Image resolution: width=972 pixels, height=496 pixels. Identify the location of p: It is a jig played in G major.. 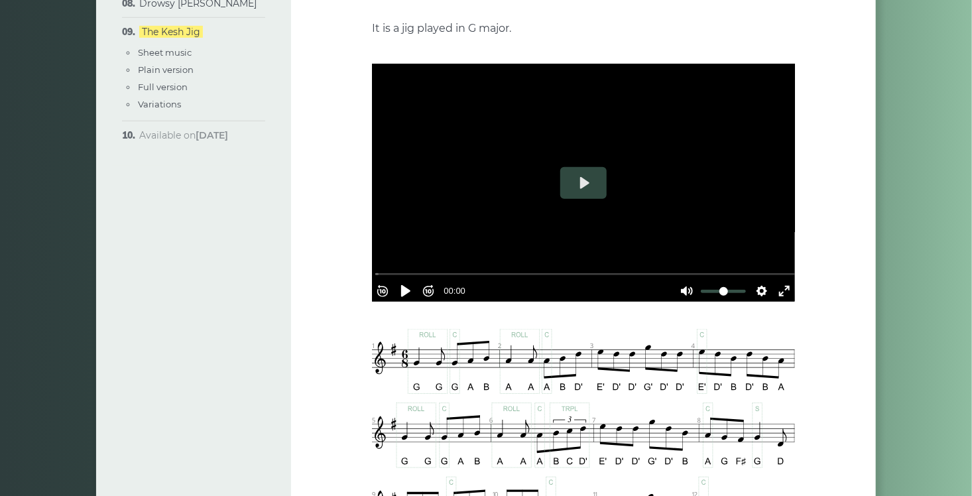
(583, 29).